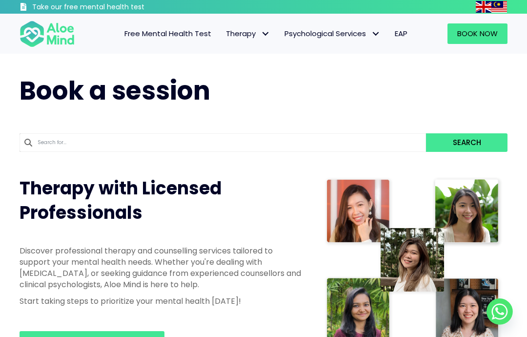 This screenshot has width=527, height=337. What do you see at coordinates (500, 311) in the screenshot?
I see `a: Whatsapp` at bounding box center [500, 311].